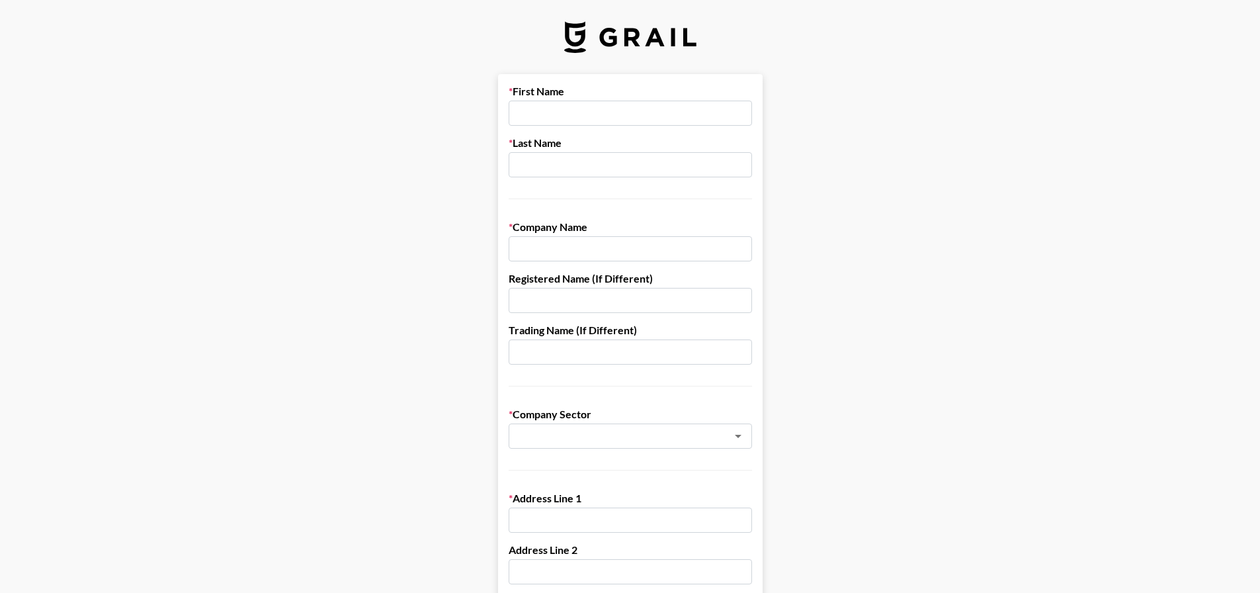 This screenshot has height=593, width=1260. I want to click on label: Registered Name (If Different), so click(630, 278).